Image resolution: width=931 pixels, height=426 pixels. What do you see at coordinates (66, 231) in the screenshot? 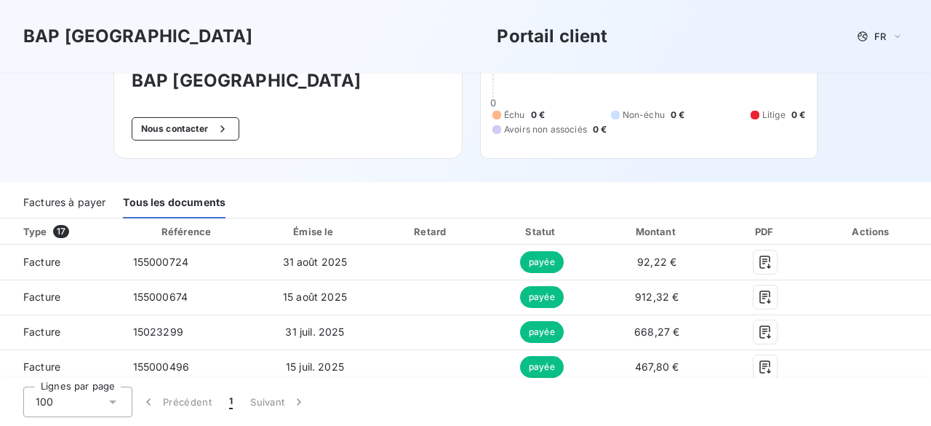
I see `div: Type` at bounding box center [66, 231].